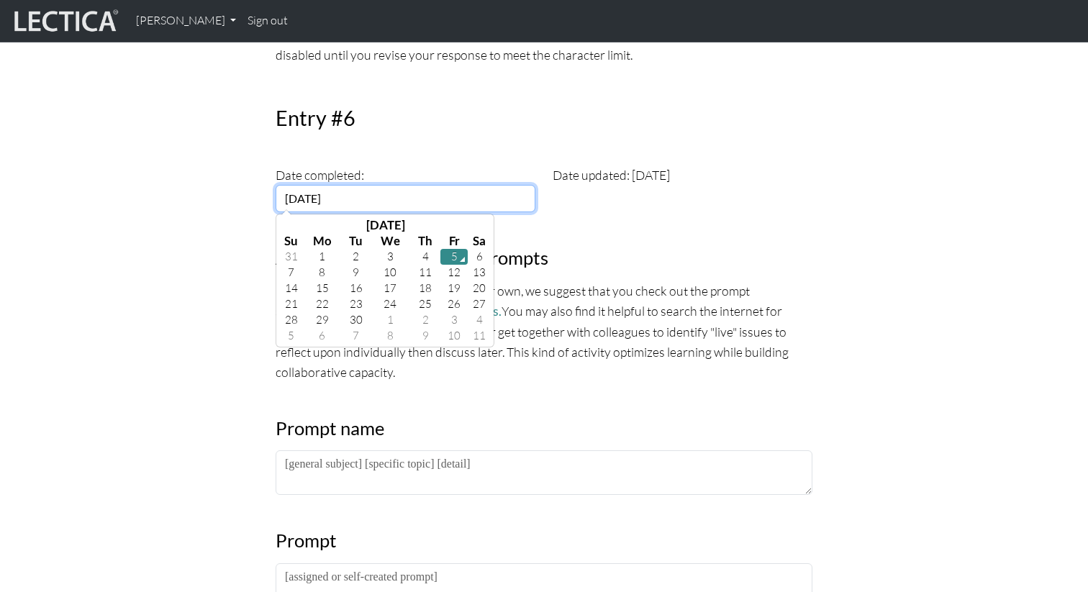  Describe the element at coordinates (291, 241) in the screenshot. I see `th: Su` at that location.